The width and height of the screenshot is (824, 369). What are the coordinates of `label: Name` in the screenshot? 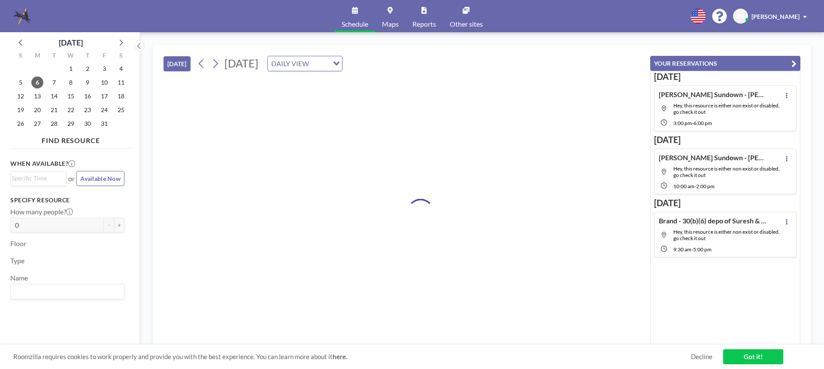 It's located at (19, 278).